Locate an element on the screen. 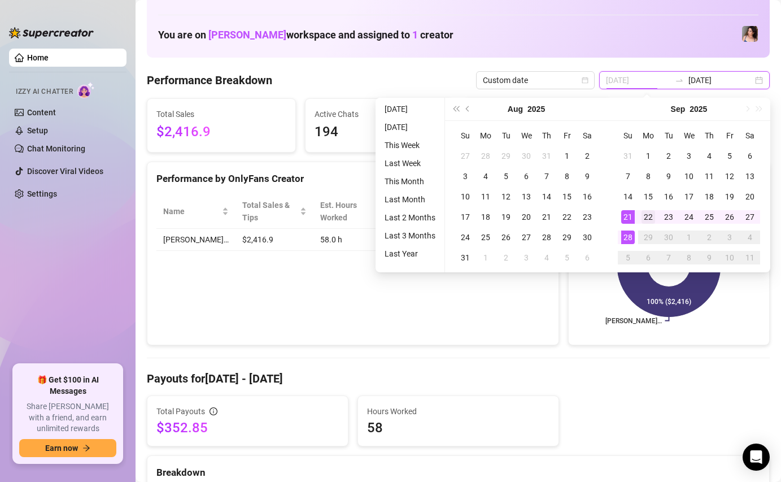 Image resolution: width=781 pixels, height=482 pixels. button: Choose a year is located at coordinates (698, 109).